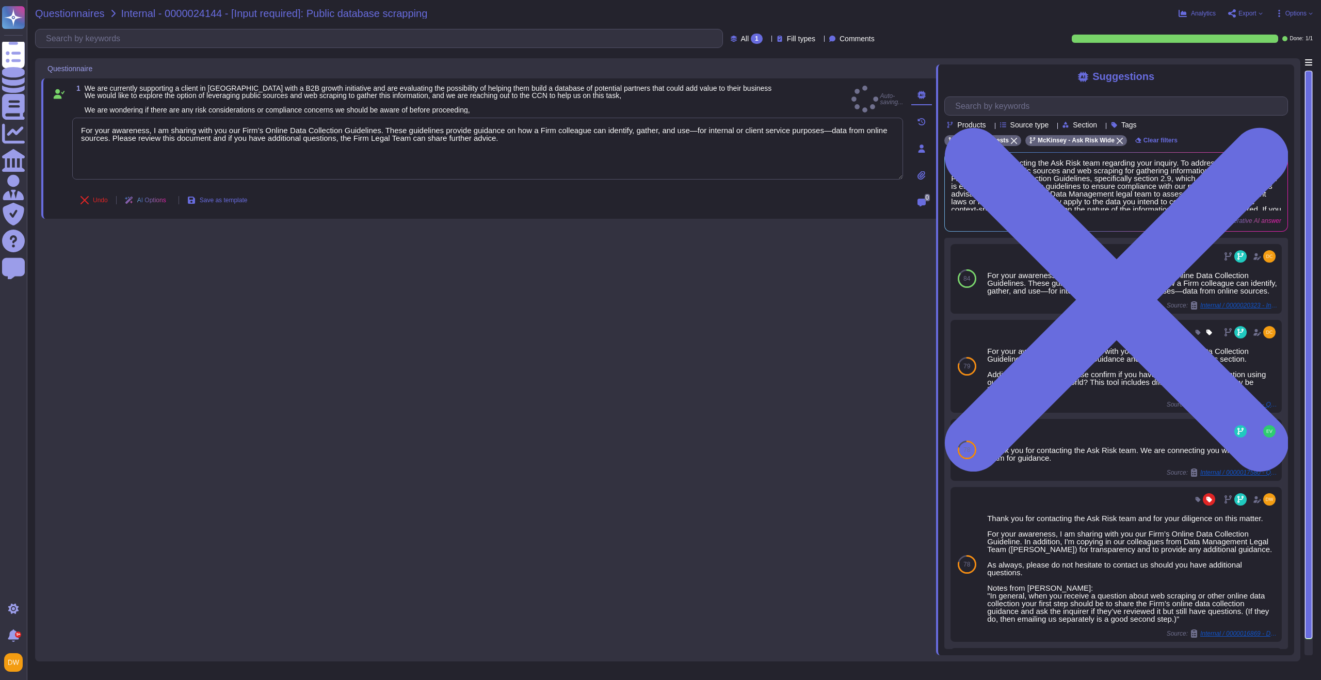 The image size is (1321, 680). I want to click on span: Save as template, so click(223, 200).